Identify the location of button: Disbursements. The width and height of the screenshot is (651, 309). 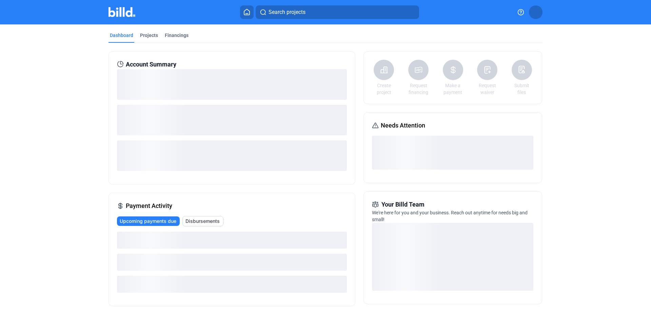
(203, 221).